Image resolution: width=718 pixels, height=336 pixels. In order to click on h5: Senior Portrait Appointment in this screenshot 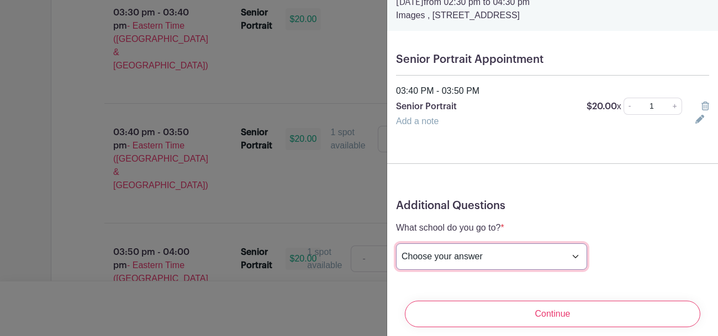, I will do `click(552, 60)`.